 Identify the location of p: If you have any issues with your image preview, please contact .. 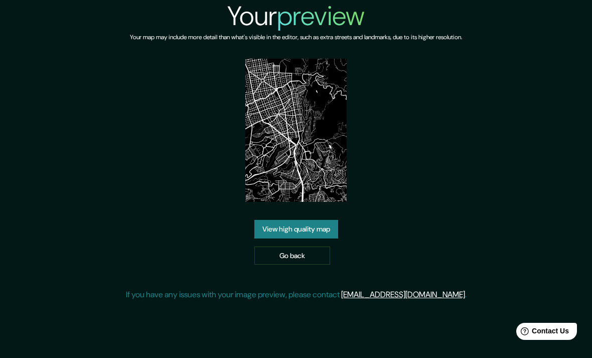
(296, 295).